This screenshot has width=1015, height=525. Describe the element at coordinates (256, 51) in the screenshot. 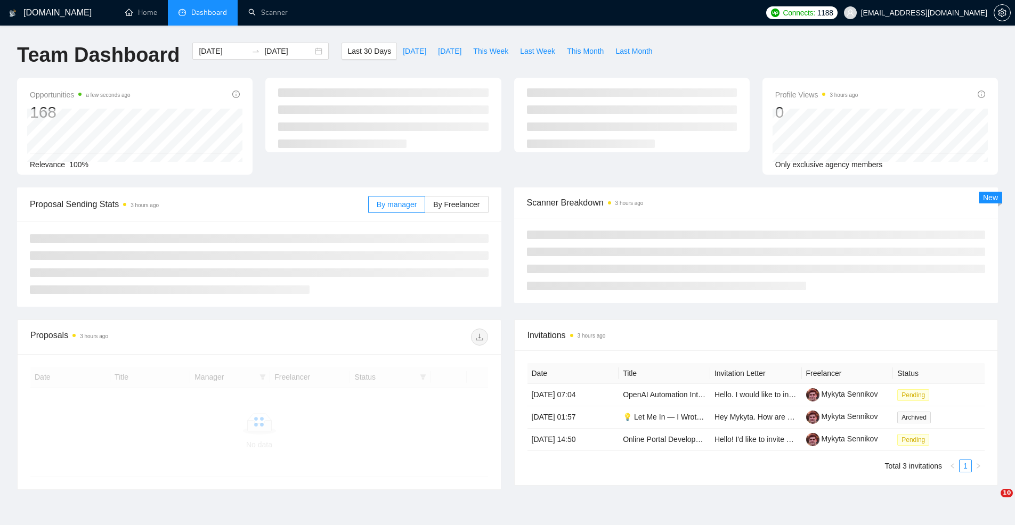

I see `span: swap-right` at that location.